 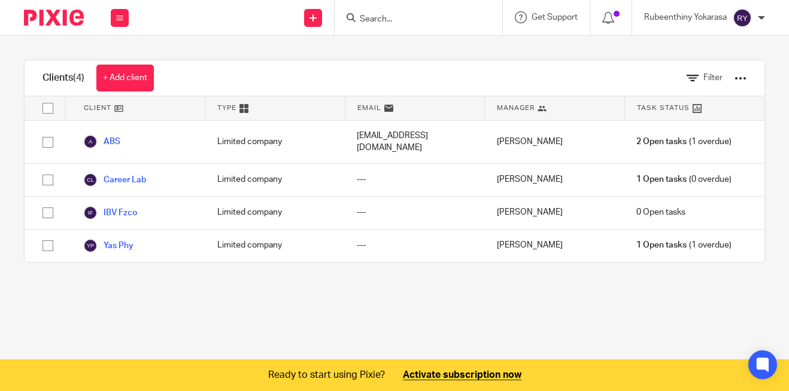 I want to click on span: Client, so click(x=98, y=108).